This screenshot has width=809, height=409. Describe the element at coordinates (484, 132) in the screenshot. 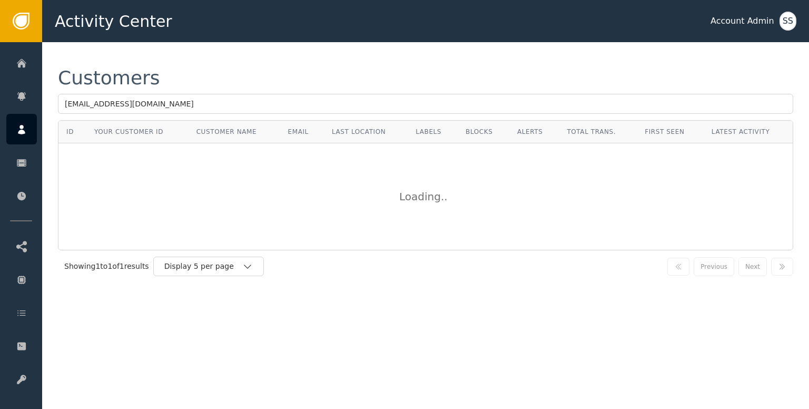

I see `div: Blocks` at that location.